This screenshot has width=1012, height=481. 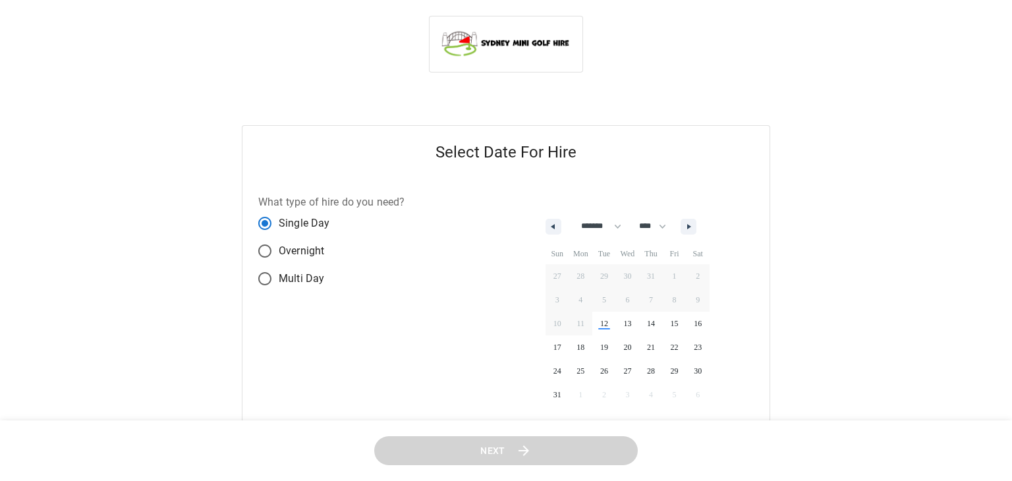 What do you see at coordinates (557, 371) in the screenshot?
I see `button: 24` at bounding box center [557, 371].